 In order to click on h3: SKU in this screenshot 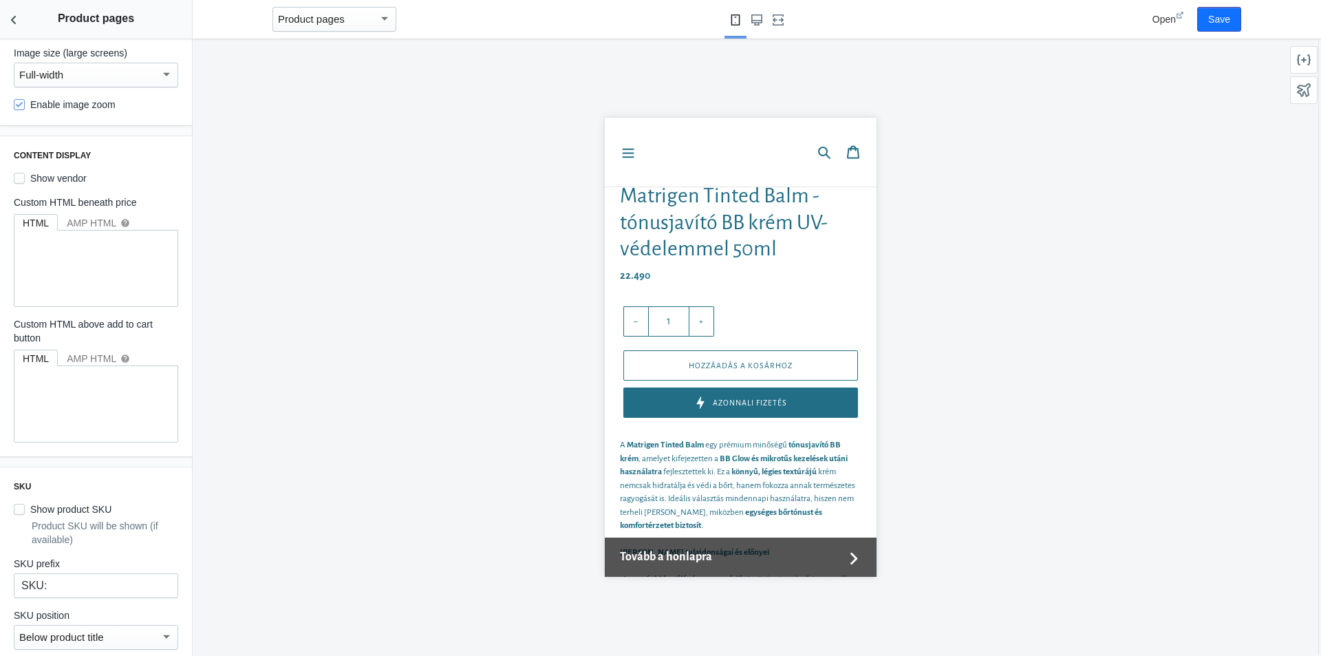, I will do `click(96, 486)`.